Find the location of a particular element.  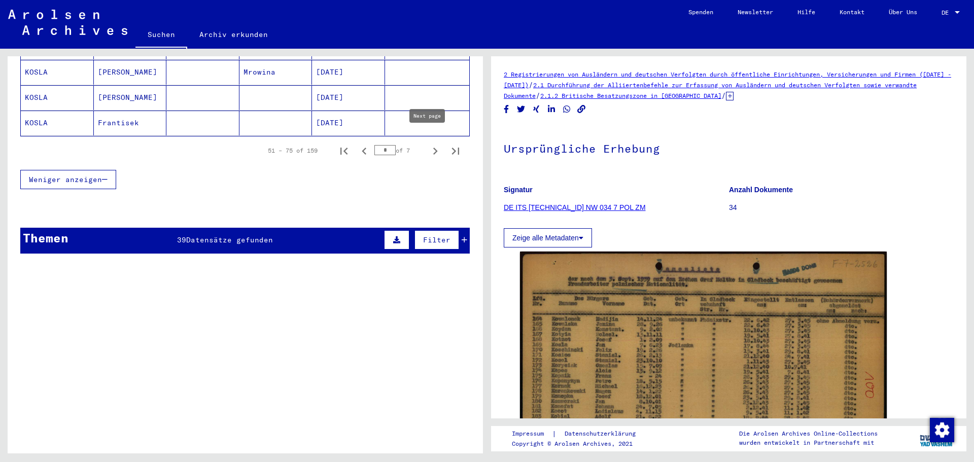

button: Copy link is located at coordinates (581, 109).